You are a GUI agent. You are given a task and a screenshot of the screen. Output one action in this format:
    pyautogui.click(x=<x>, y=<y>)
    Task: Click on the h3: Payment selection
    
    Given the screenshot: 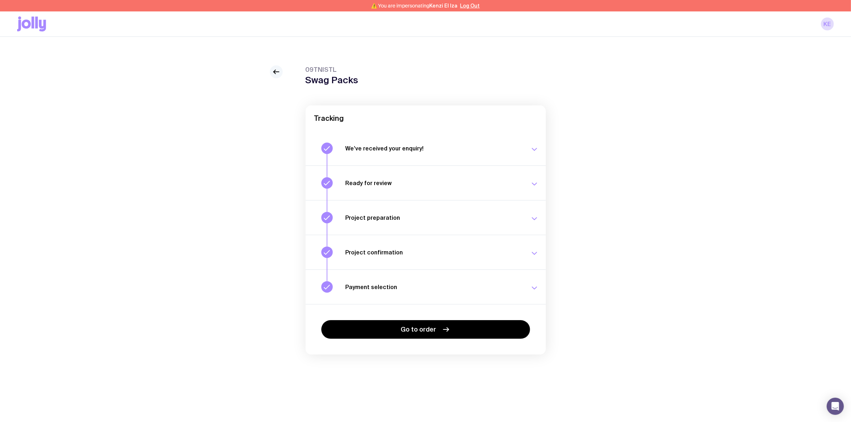 What is the action you would take?
    pyautogui.click(x=433, y=287)
    